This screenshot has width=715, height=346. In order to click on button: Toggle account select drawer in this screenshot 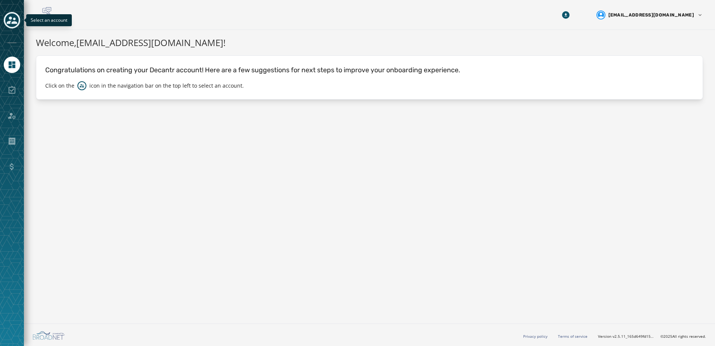, I will do `click(12, 20)`.